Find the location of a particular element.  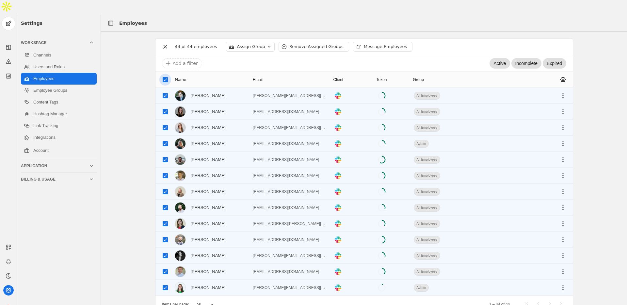

a: Employee Groups is located at coordinates (59, 90).